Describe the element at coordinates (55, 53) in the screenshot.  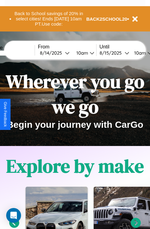
I see `button: 8/14/2025` at that location.